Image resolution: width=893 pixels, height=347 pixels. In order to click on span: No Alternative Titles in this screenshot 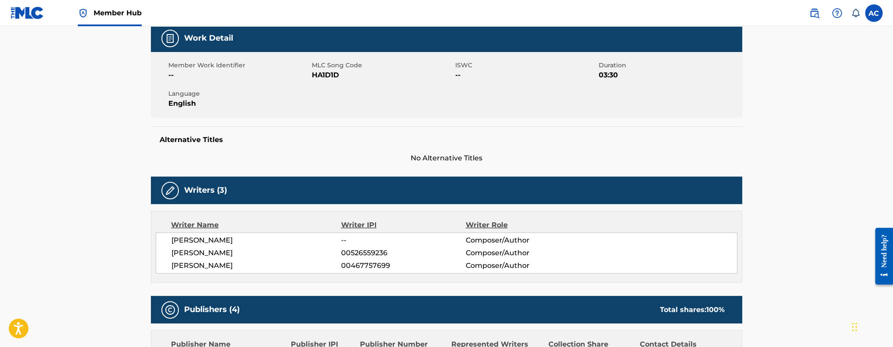, I will do `click(446, 158)`.